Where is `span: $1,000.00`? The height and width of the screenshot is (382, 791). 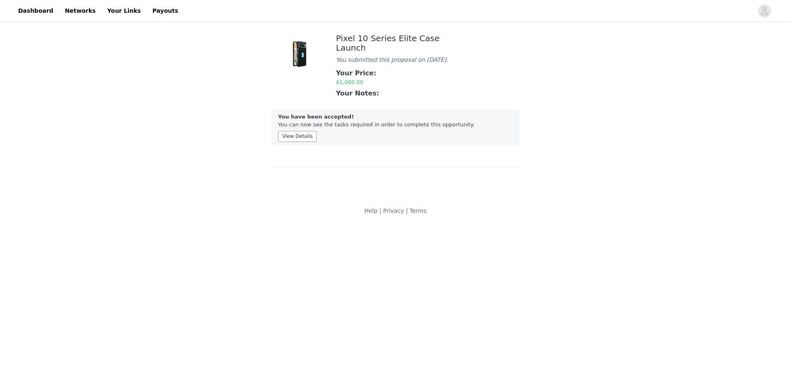 span: $1,000.00 is located at coordinates (350, 82).